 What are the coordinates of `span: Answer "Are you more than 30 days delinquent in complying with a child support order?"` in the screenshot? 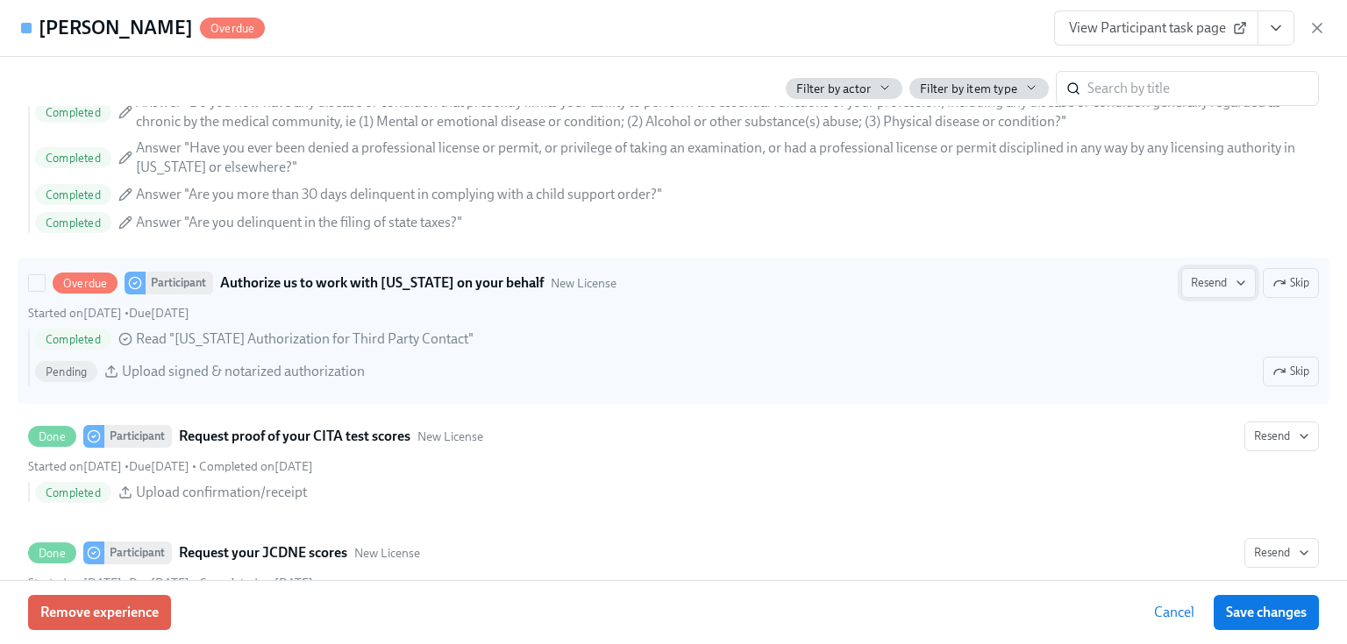 It's located at (399, 195).